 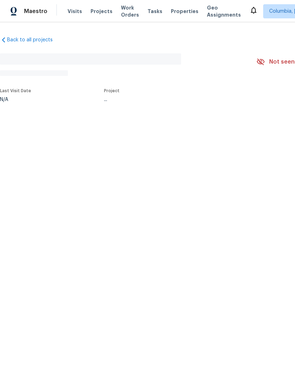 I want to click on span: Maestro, so click(x=36, y=11).